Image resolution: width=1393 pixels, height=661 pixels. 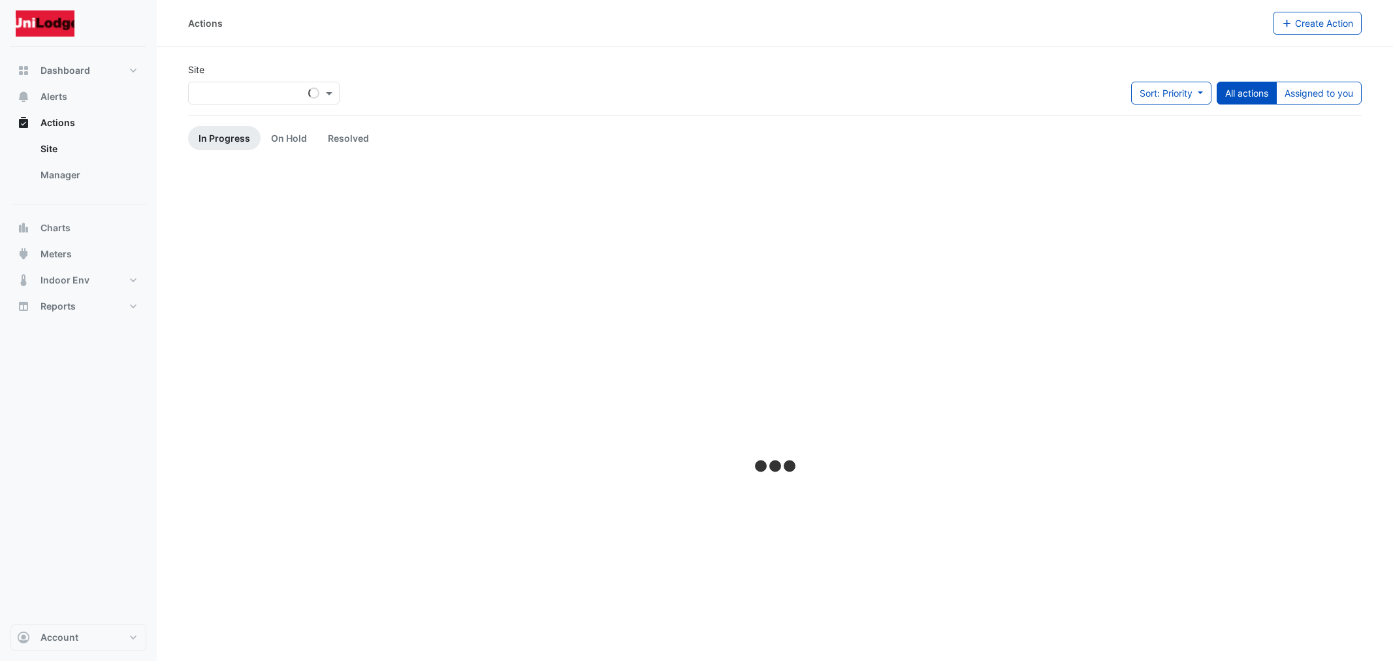 I want to click on button: Charts, so click(x=78, y=228).